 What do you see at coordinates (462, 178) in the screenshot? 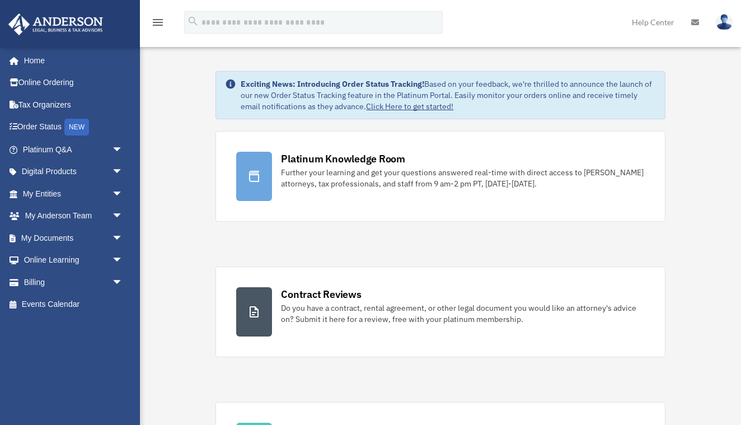
I see `div: Further your learning and get your questions answered real-time with direct access to [PERSON_NAM...` at bounding box center [462, 178].